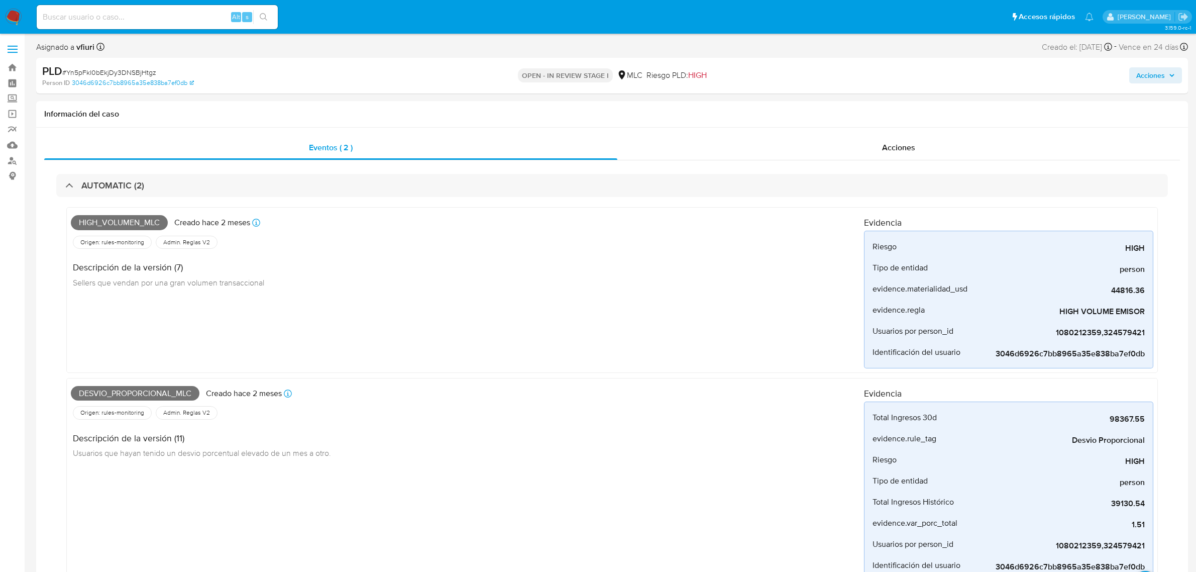 The image size is (1196, 572). What do you see at coordinates (52, 71) in the screenshot?
I see `b: PLD` at bounding box center [52, 71].